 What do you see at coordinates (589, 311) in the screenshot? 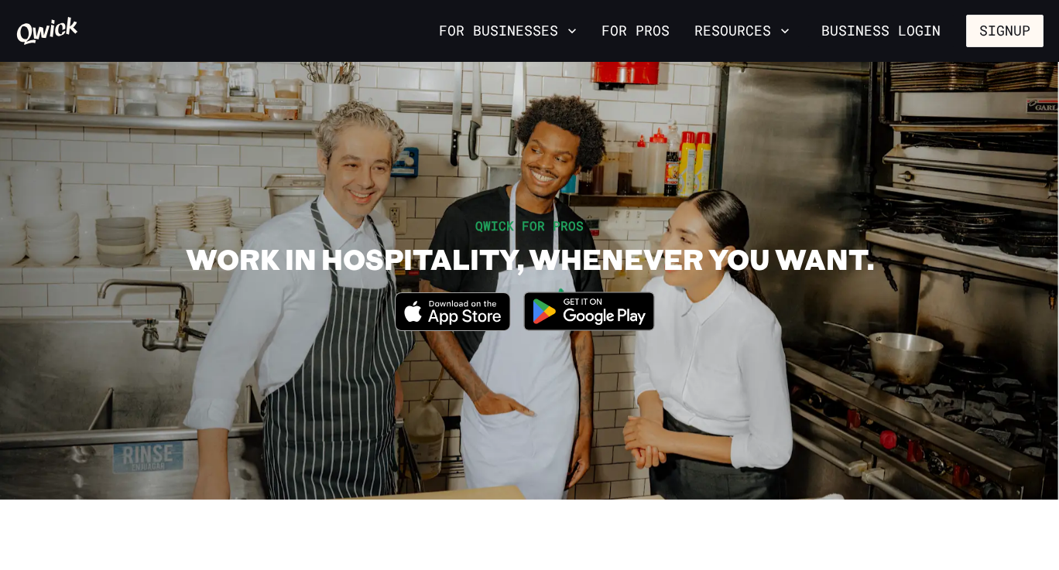
I see `img: Get it on Google Play` at bounding box center [589, 311].